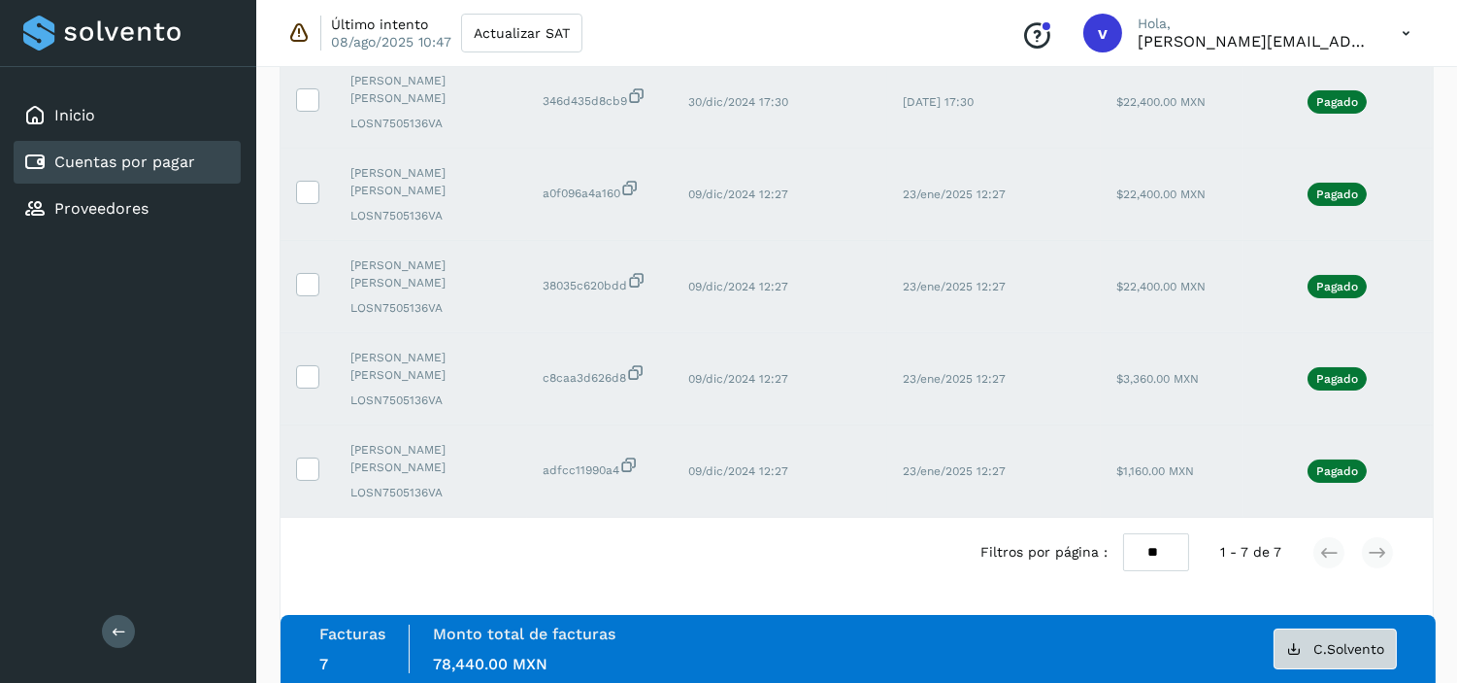  Describe the element at coordinates (600, 190) in the screenshot. I see `span: a0f096a4a160` at that location.